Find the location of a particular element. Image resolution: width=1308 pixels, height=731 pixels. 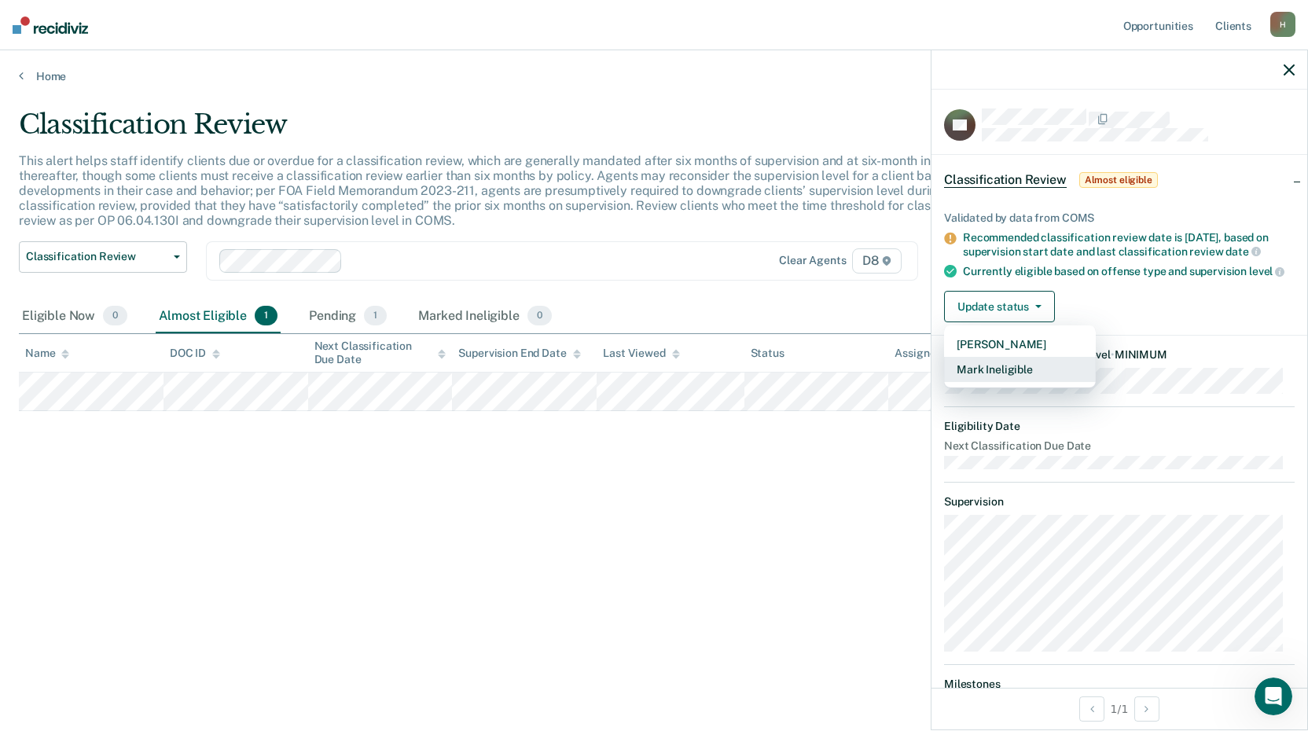

div: Classification ReviewAlmost eligible is located at coordinates (1120, 180).